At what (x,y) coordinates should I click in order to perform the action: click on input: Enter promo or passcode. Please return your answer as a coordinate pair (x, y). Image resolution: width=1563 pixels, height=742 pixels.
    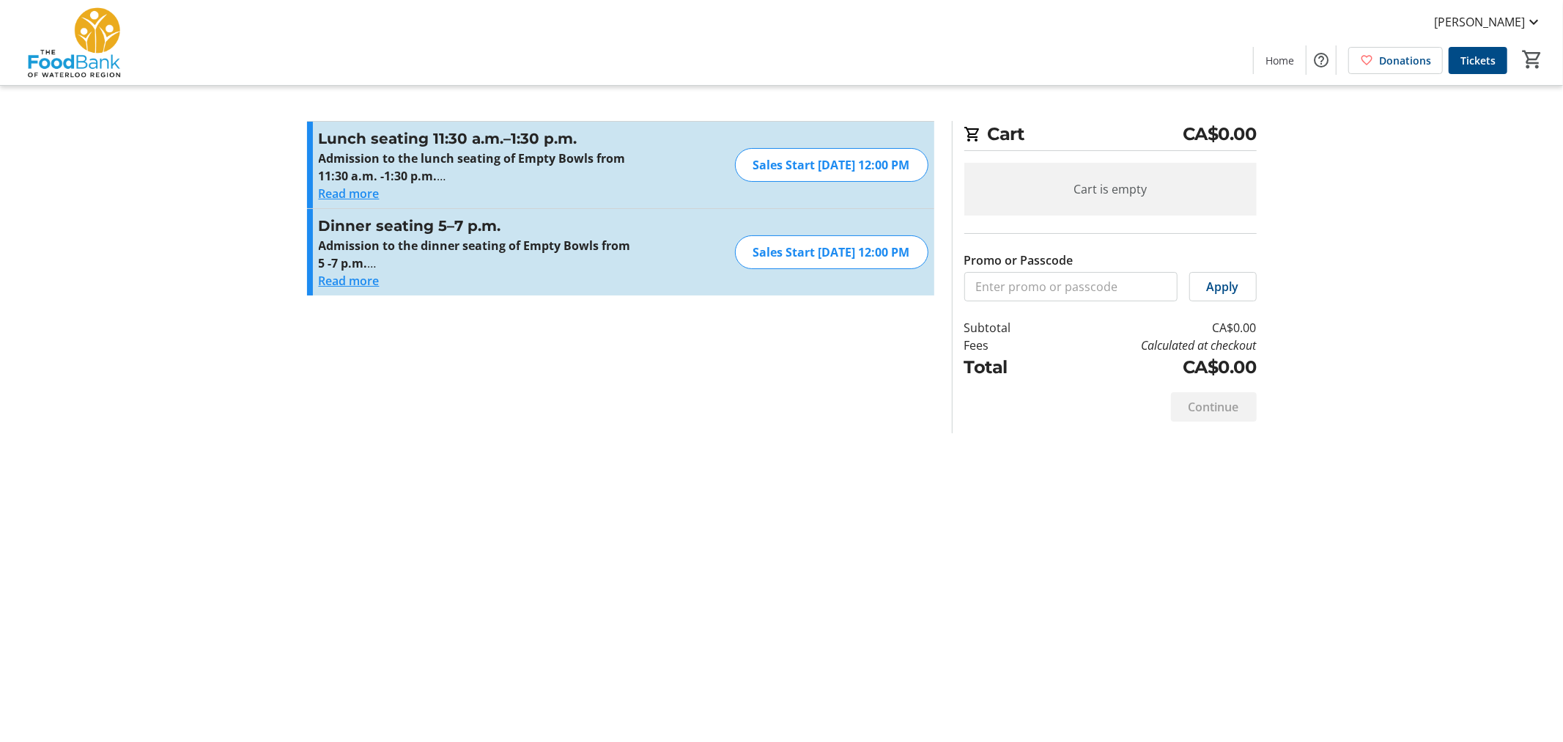
    Looking at the image, I should click on (1071, 287).